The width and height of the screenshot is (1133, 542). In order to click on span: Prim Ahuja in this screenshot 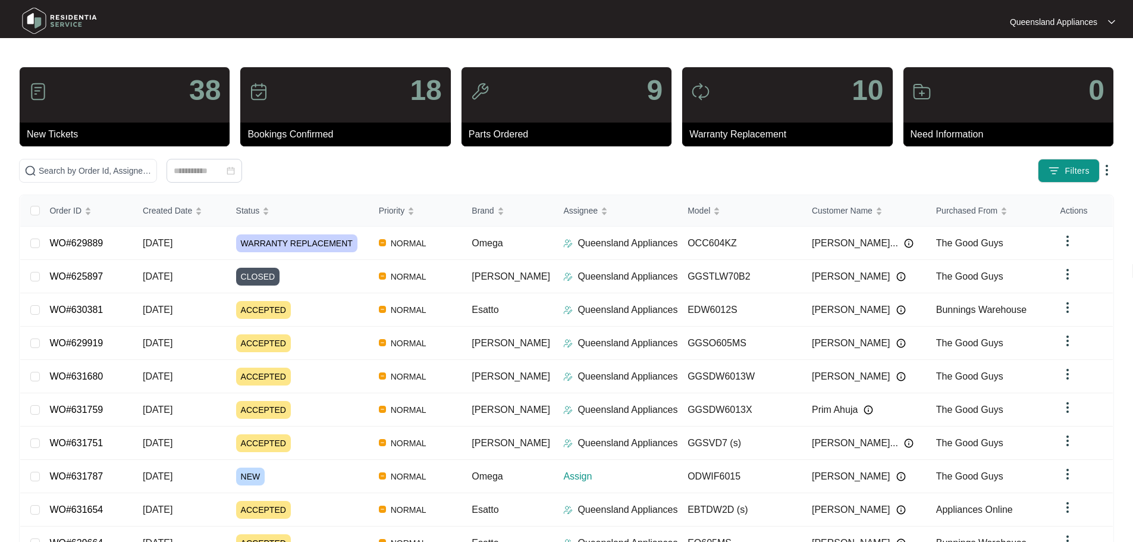, I will do `click(835, 410)`.